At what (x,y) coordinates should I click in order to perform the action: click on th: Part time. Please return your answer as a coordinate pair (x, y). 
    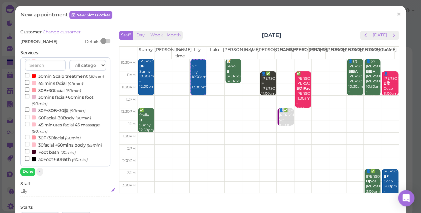
    Looking at the image, I should click on (180, 53).